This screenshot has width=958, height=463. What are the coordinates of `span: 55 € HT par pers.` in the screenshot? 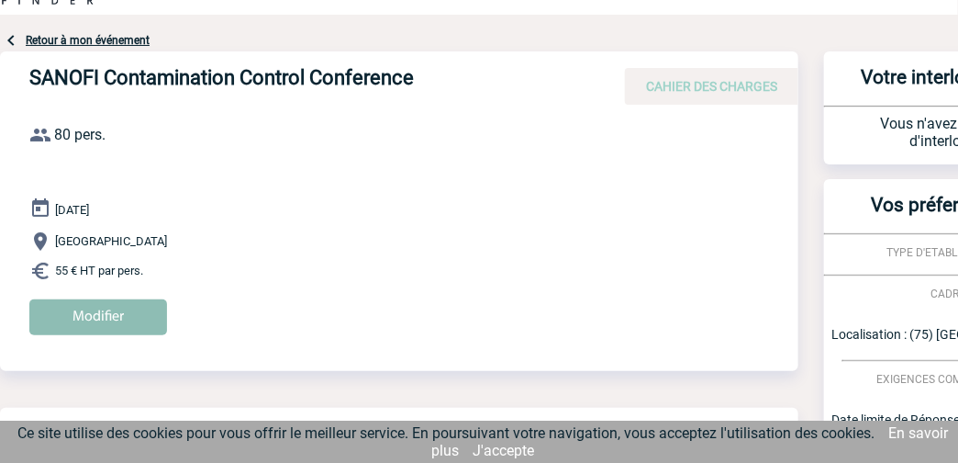 It's located at (99, 271).